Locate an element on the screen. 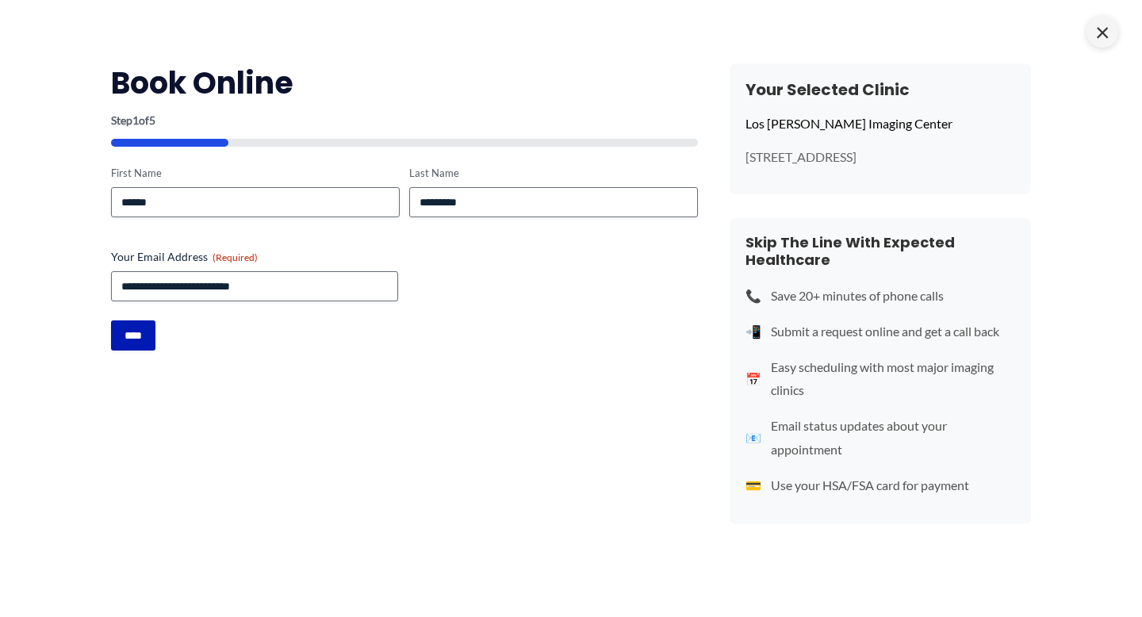 This screenshot has width=1142, height=617. h4: Skip The Line With Expected Healthcare is located at coordinates (881, 251).